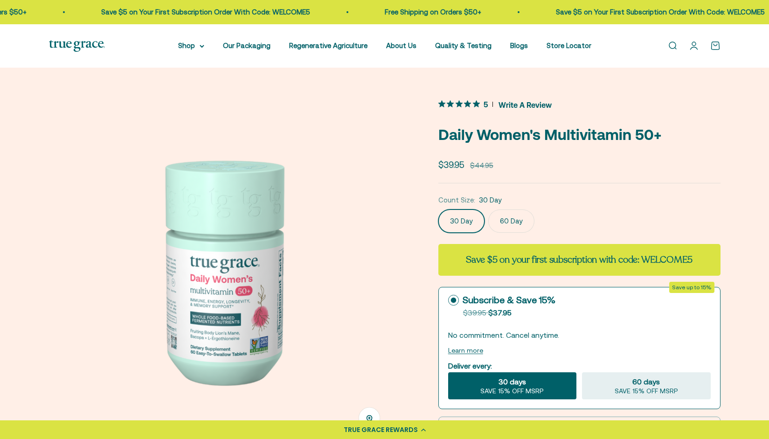 The width and height of the screenshot is (769, 439). I want to click on a: Free Shipping on Orders $50+, so click(425, 12).